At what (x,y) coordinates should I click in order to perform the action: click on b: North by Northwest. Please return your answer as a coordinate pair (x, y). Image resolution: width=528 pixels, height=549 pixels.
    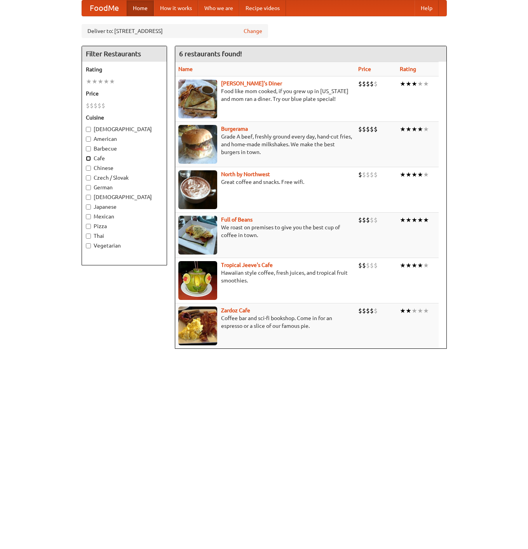
    Looking at the image, I should click on (245, 174).